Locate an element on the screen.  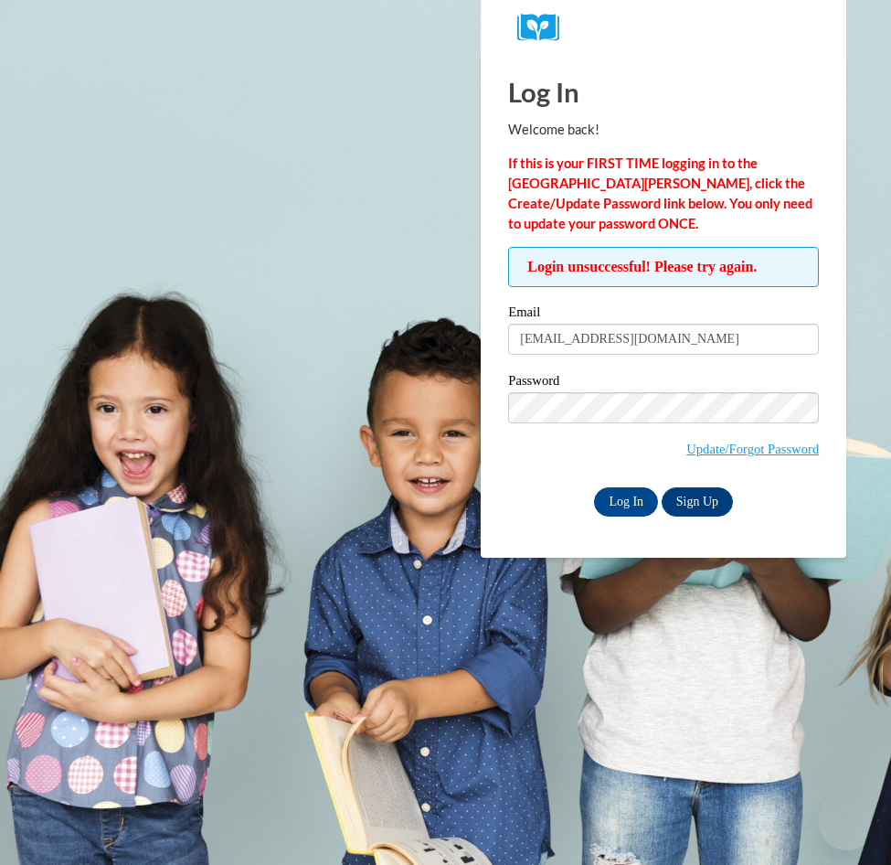
a: Sign Up is located at coordinates (697, 502).